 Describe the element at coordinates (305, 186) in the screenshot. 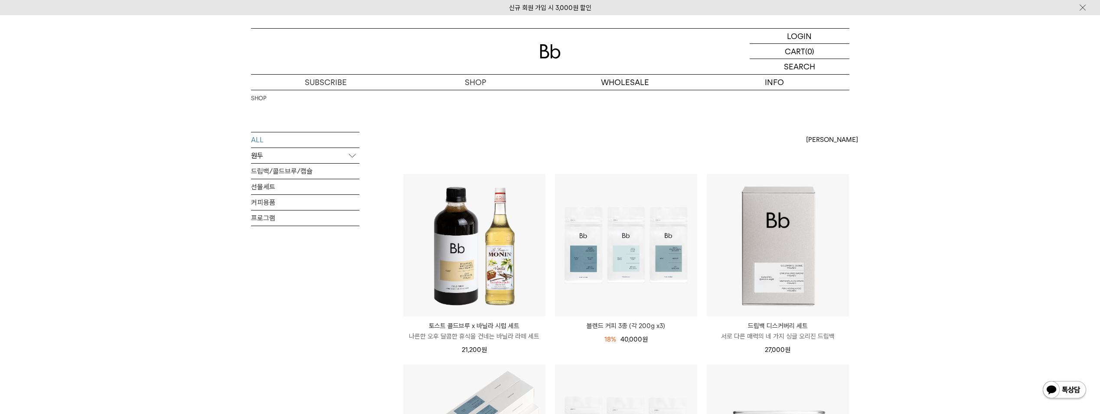

I see `a: 선물세트` at that location.